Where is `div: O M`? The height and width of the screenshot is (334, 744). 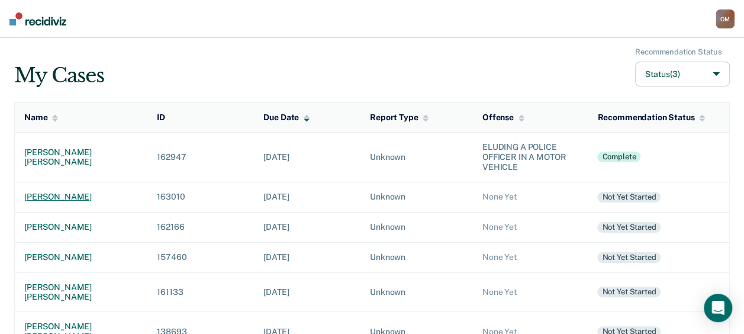
div: O M is located at coordinates (725, 19).